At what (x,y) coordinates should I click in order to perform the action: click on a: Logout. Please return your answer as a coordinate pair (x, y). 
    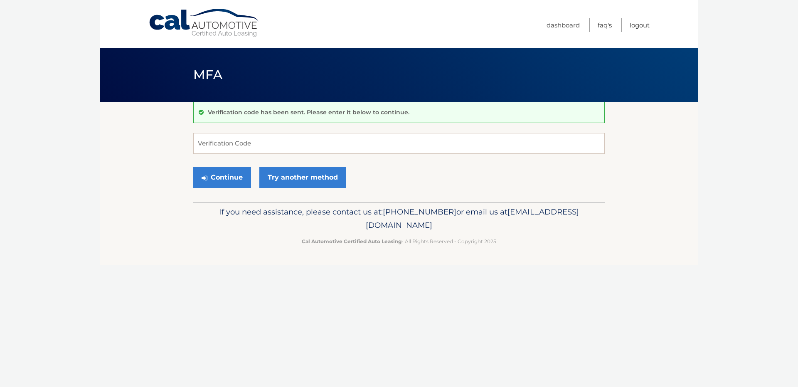
    Looking at the image, I should click on (640, 25).